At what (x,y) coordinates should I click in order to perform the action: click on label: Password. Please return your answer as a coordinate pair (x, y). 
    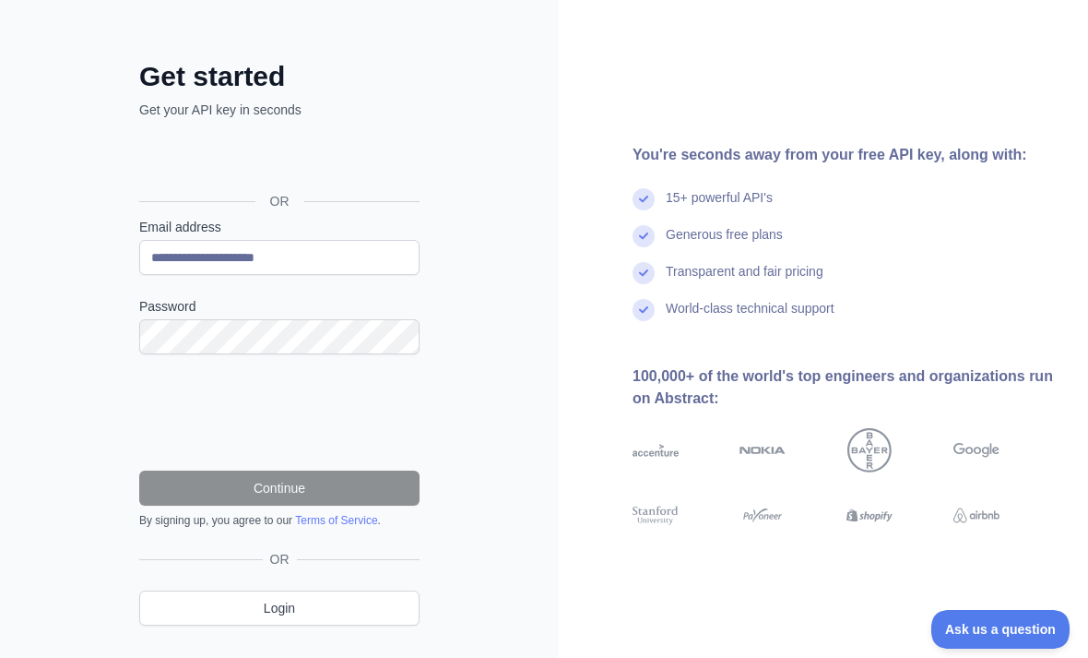
    Looking at the image, I should click on (279, 306).